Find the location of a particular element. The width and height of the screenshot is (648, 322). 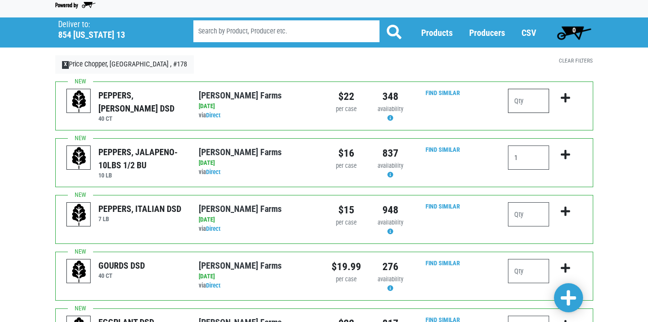

h6: 10 LB is located at coordinates (141, 175).